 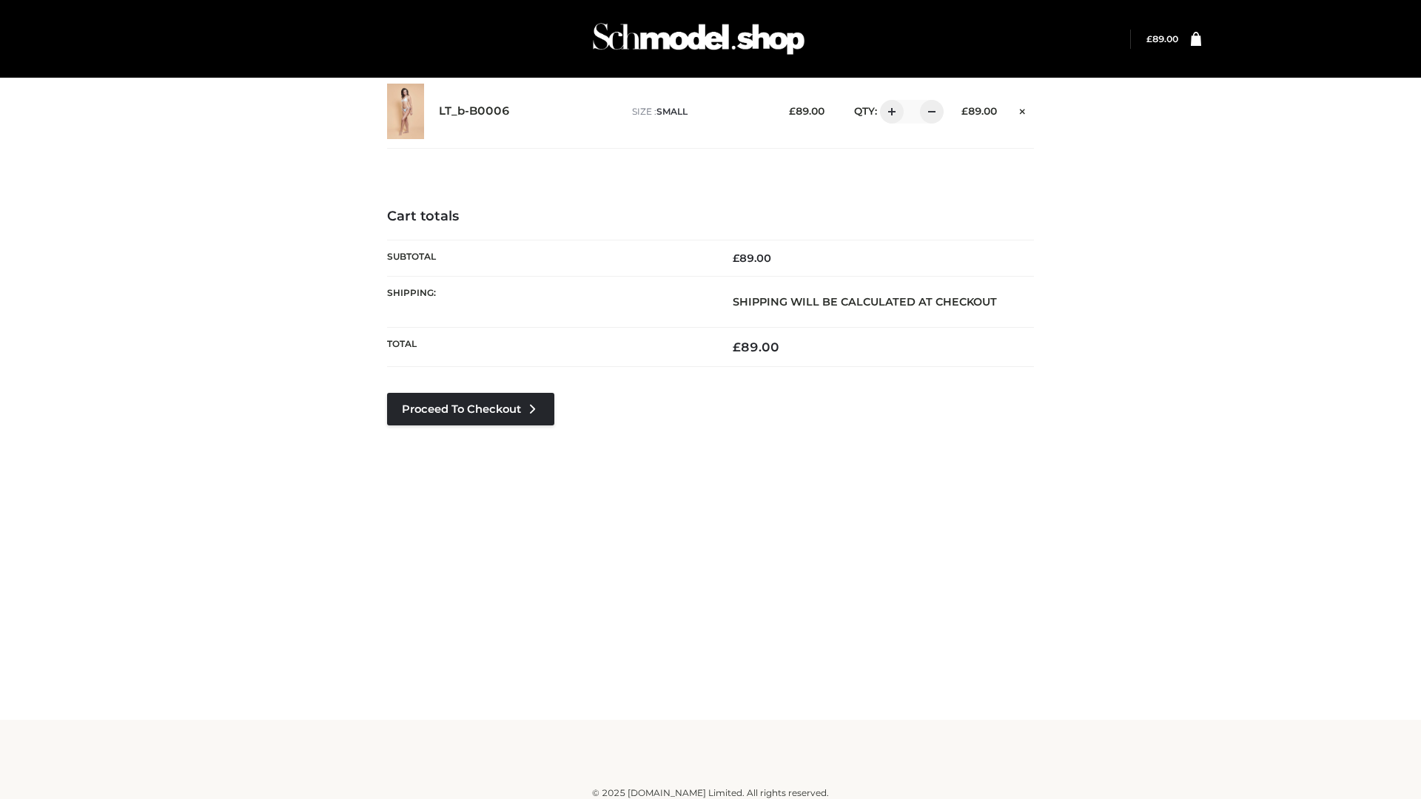 What do you see at coordinates (699, 38) in the screenshot?
I see `img: Schmodel Admin 964` at bounding box center [699, 38].